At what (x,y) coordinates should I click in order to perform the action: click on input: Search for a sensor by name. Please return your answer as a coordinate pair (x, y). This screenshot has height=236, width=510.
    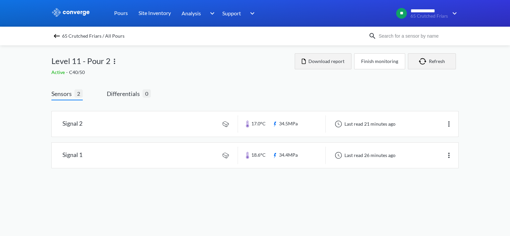
    Looking at the image, I should click on (417, 36).